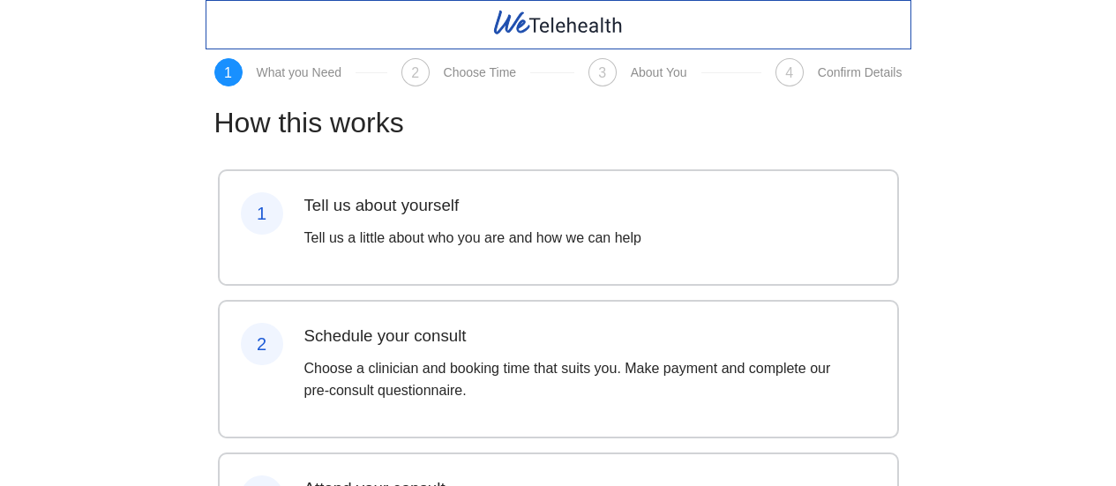 The width and height of the screenshot is (1116, 486). What do you see at coordinates (473, 237) in the screenshot?
I see `p: Tell us a little about who you are and how we can help` at bounding box center [473, 237].